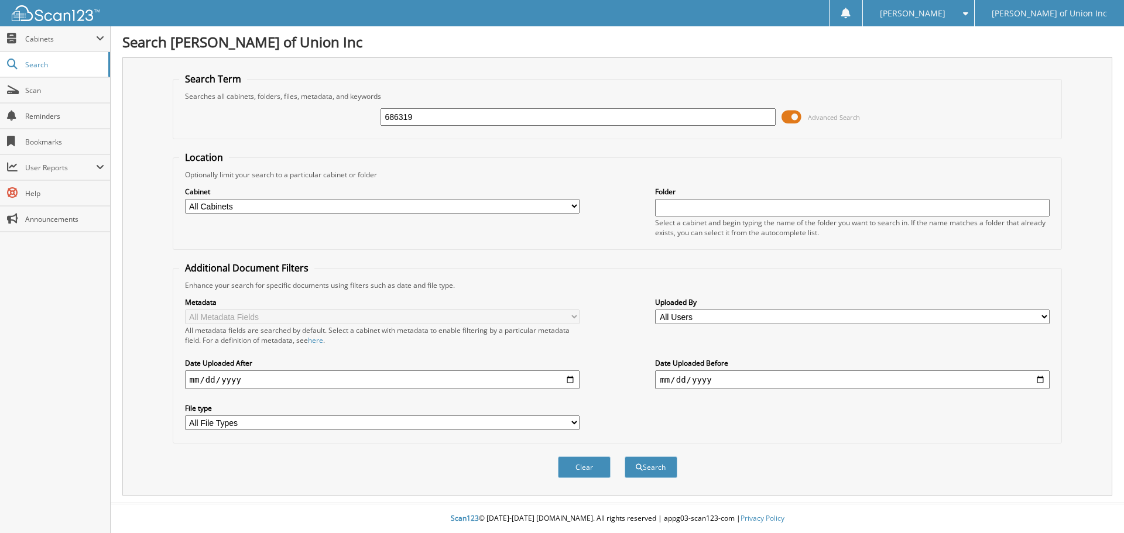 The height and width of the screenshot is (533, 1124). I want to click on div: Enhance your search for specific documents using filters such as date and file type., so click(618, 285).